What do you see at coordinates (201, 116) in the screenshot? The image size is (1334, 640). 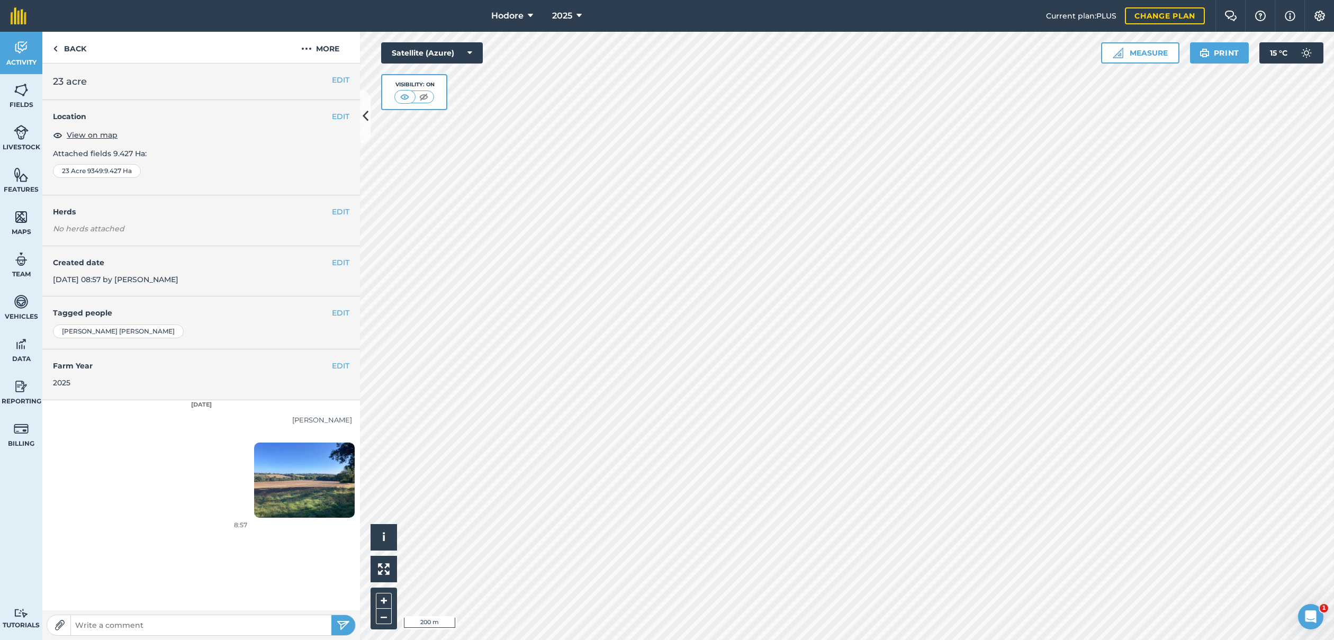 I see `h4: Location` at bounding box center [201, 116].